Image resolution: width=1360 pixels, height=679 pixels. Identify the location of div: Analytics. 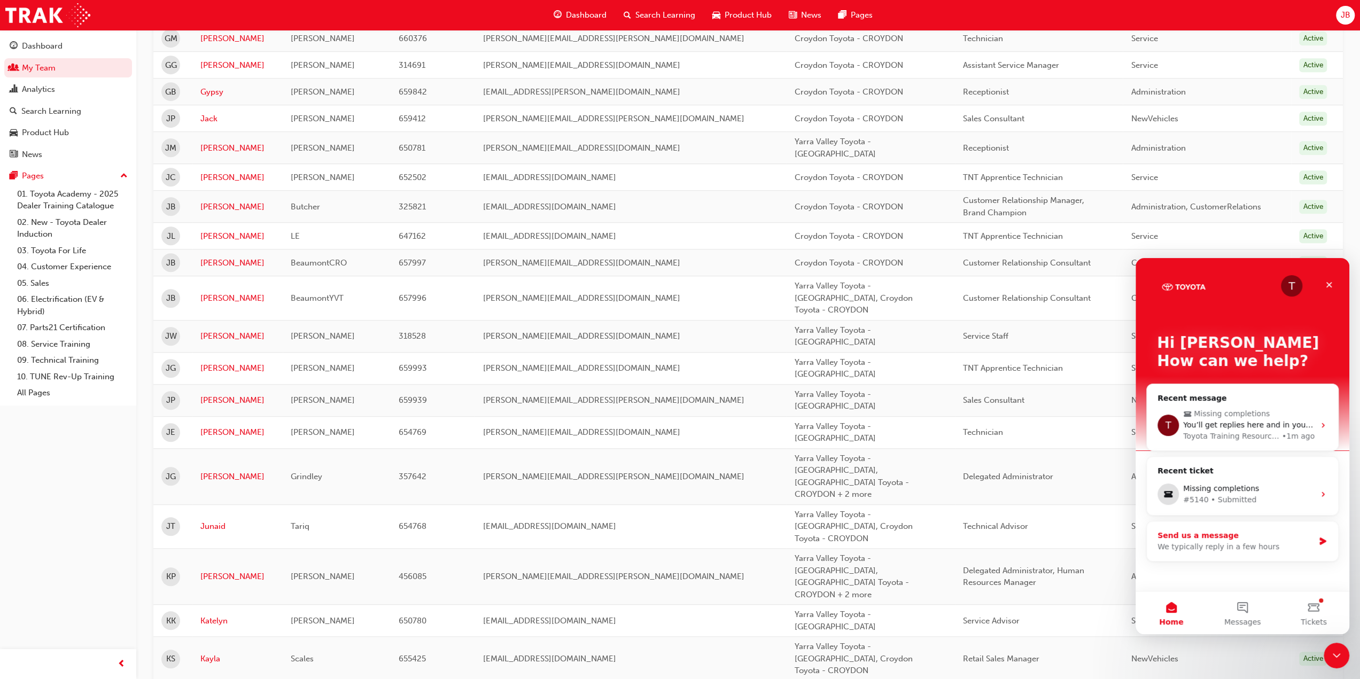
(38, 89).